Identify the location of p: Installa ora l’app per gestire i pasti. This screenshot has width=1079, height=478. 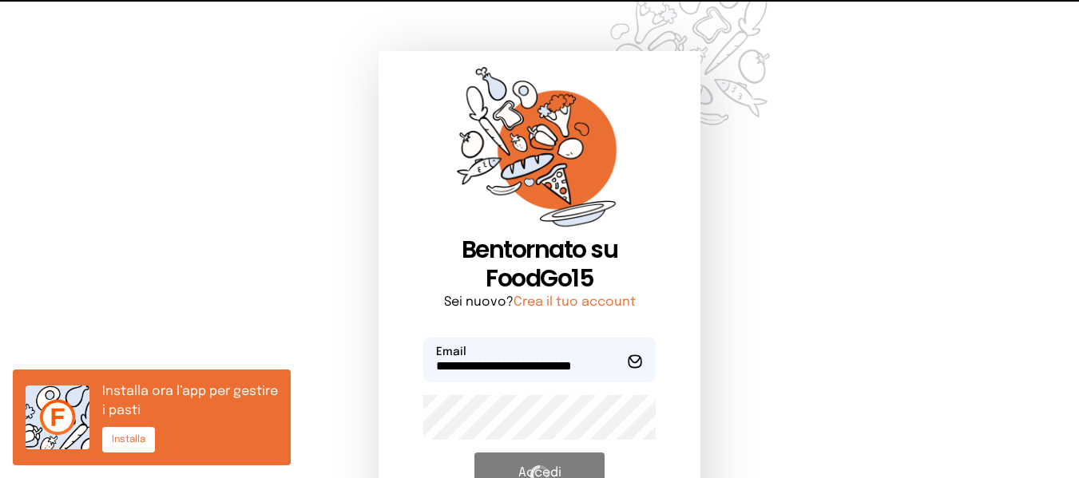
(190, 402).